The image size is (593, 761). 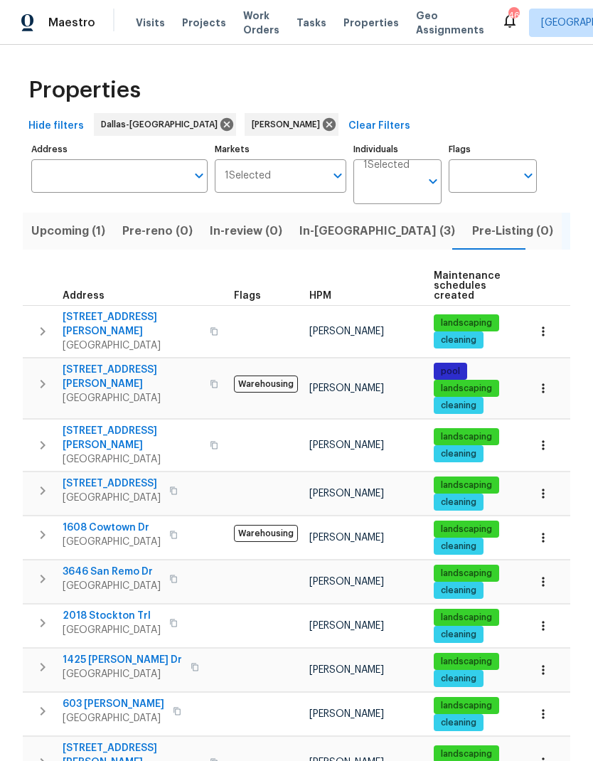 I want to click on span: Pre-reno (0), so click(x=157, y=231).